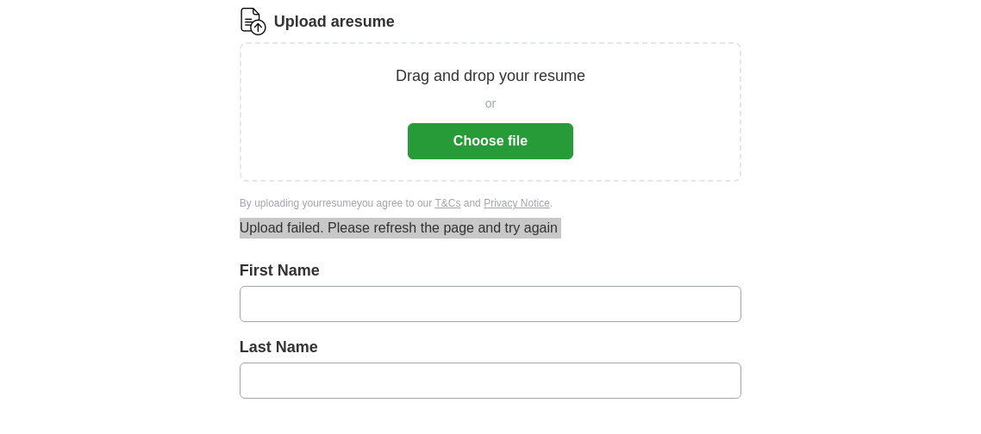 Image resolution: width=981 pixels, height=434 pixels. I want to click on div: Upload failed. Please refresh the page and try again, so click(490, 228).